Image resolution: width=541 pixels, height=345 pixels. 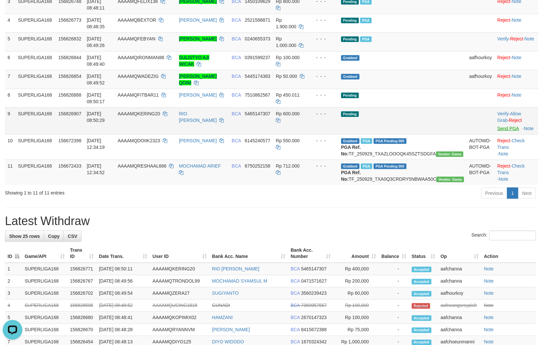 I want to click on td: 156826670, so click(x=82, y=330).